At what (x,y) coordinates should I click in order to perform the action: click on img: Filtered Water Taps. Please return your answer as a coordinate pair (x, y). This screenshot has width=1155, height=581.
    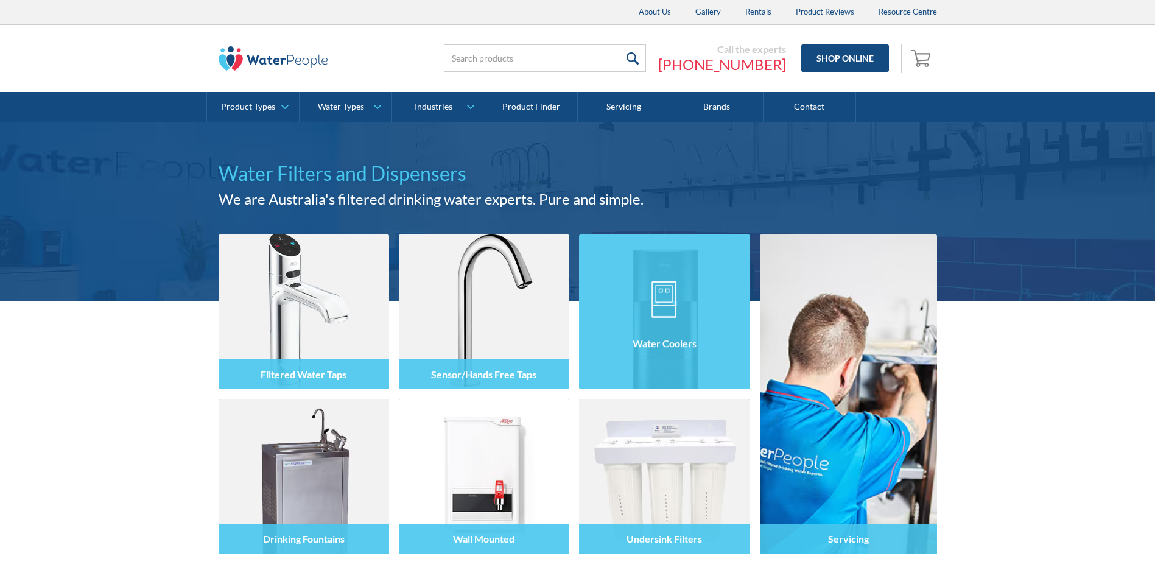
    Looking at the image, I should click on (304, 312).